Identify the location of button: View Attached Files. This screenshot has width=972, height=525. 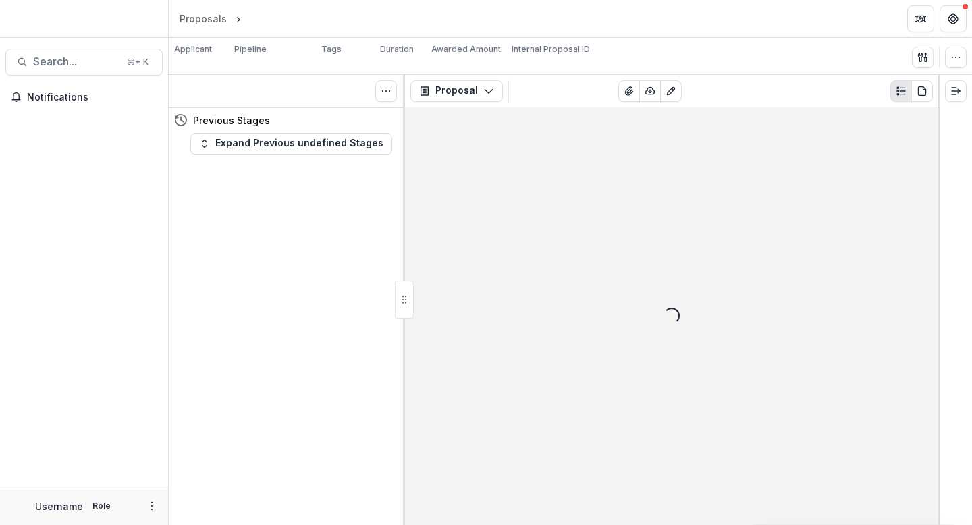
(629, 91).